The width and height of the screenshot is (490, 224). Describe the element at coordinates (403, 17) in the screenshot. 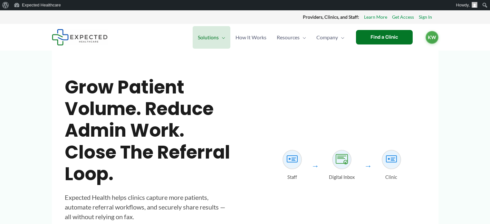

I see `a: Get Access` at that location.